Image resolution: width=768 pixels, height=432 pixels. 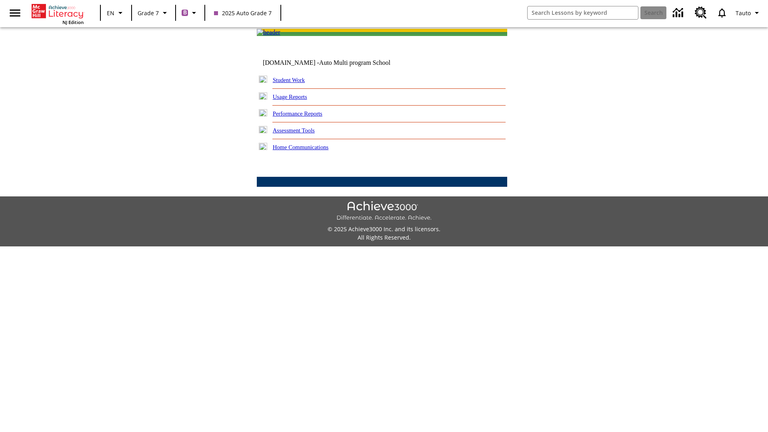 I want to click on span: Grade 7, so click(x=148, y=13).